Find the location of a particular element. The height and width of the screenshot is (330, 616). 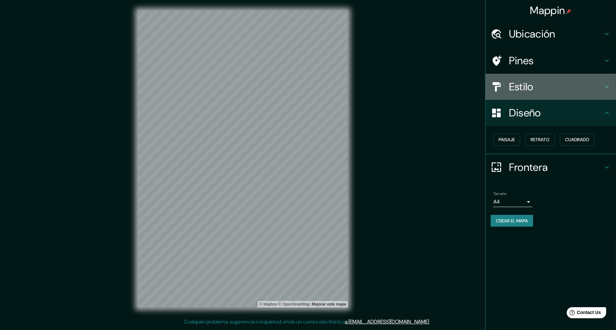

button: Cuadrado is located at coordinates (577, 140).